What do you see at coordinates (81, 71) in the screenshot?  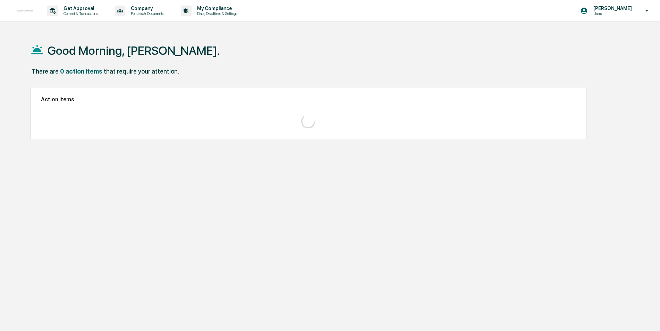 I see `div: 0 action items` at bounding box center [81, 71].